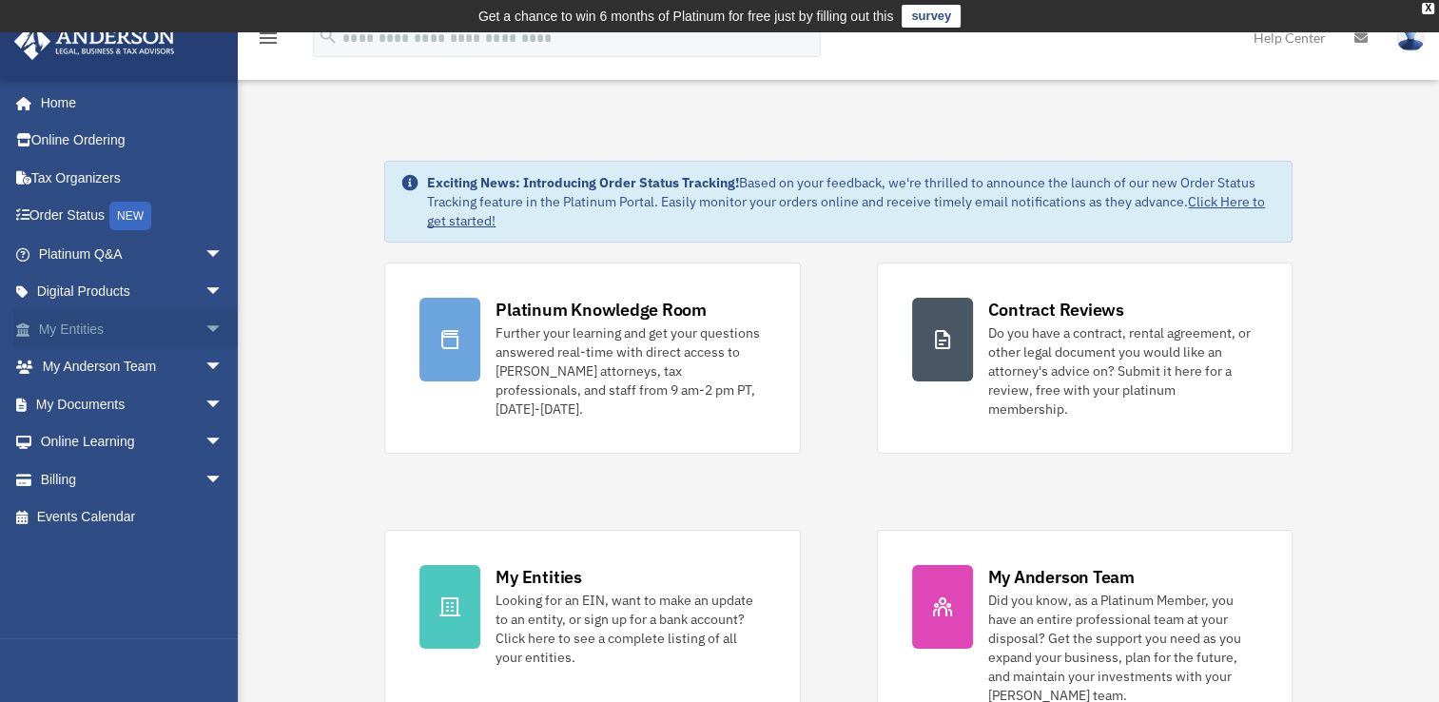 The image size is (1439, 702). Describe the element at coordinates (592, 358) in the screenshot. I see `a: Platinum Knowledge Room Further your learning and get your questions answered real-time with dire...` at that location.